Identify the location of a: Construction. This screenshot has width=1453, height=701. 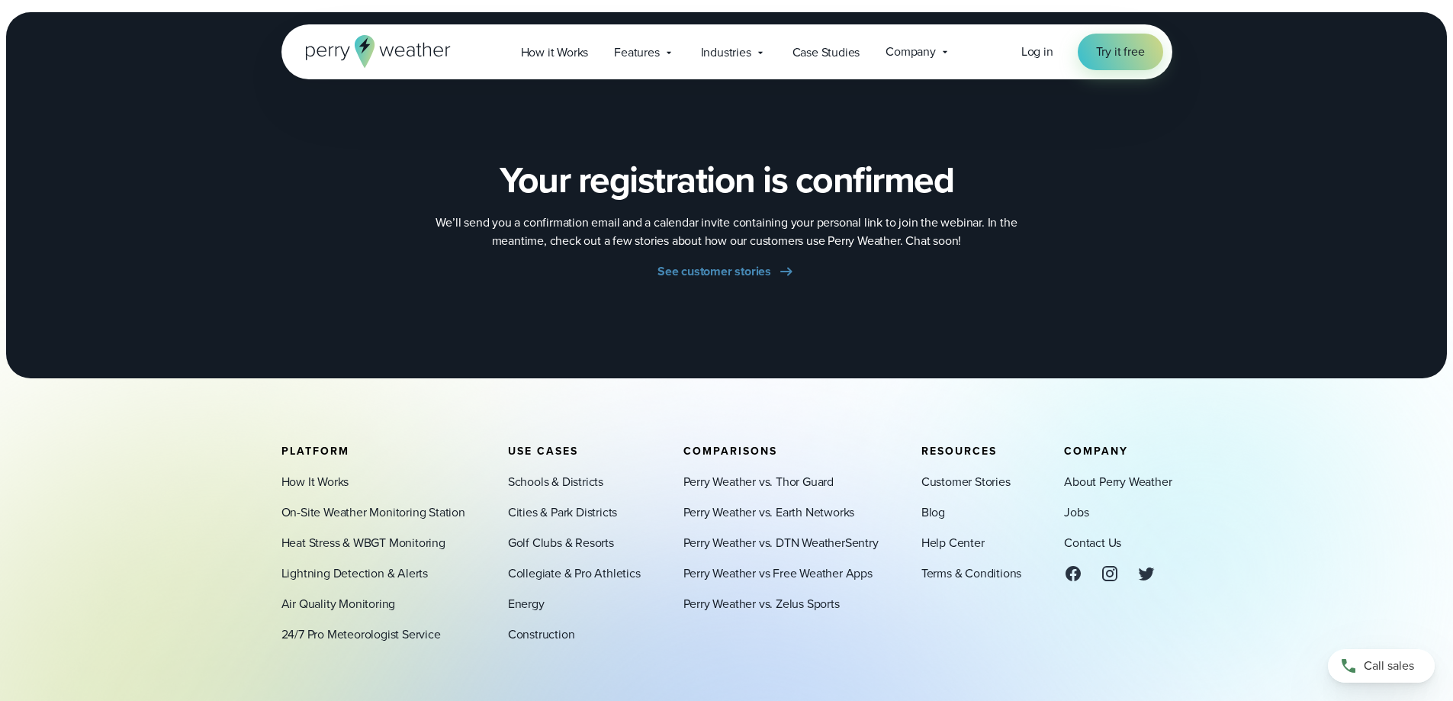
(542, 635).